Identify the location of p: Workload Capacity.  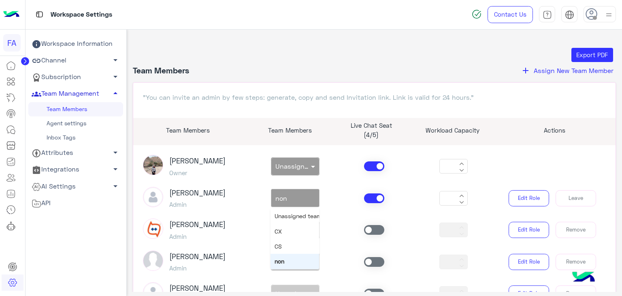
(453, 130).